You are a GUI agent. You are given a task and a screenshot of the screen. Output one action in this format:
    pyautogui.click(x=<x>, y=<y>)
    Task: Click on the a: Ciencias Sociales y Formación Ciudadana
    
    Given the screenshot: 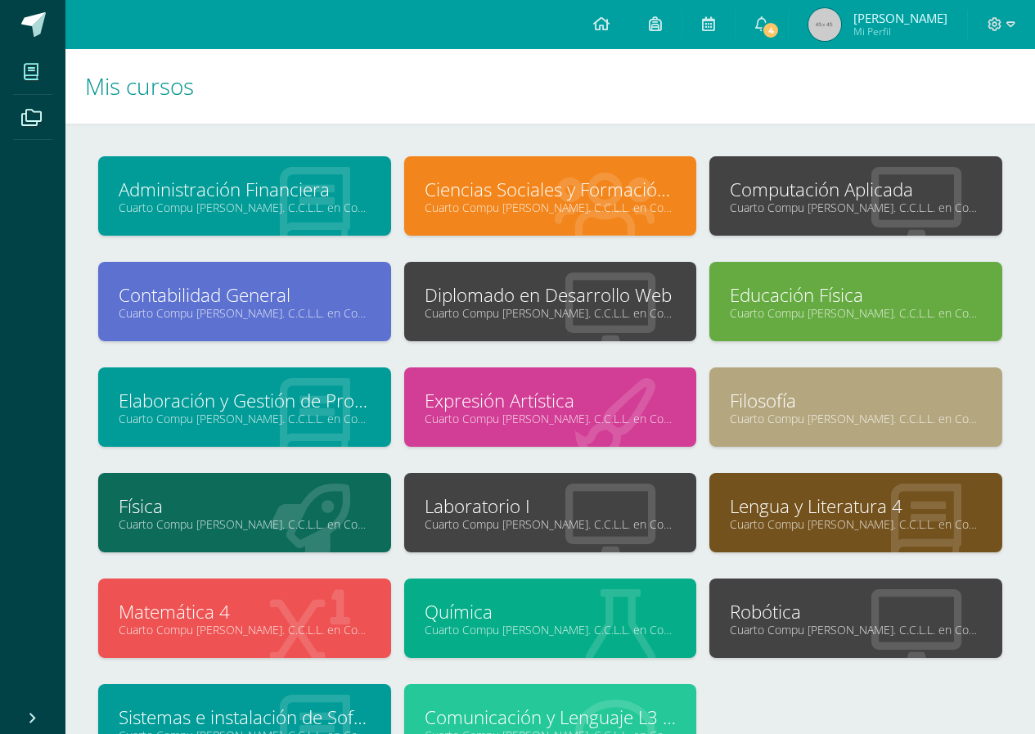 What is the action you would take?
    pyautogui.click(x=551, y=189)
    